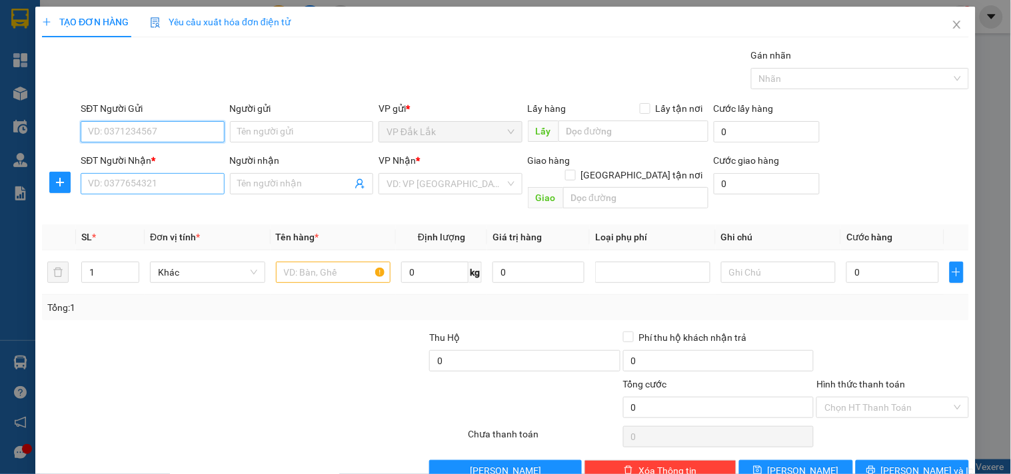 The image size is (1011, 474). Describe the element at coordinates (207, 273) in the screenshot. I see `span: Khác` at that location.